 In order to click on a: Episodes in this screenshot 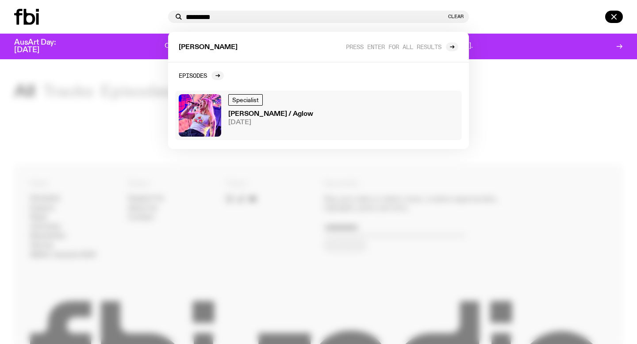, I will do `click(201, 76)`.